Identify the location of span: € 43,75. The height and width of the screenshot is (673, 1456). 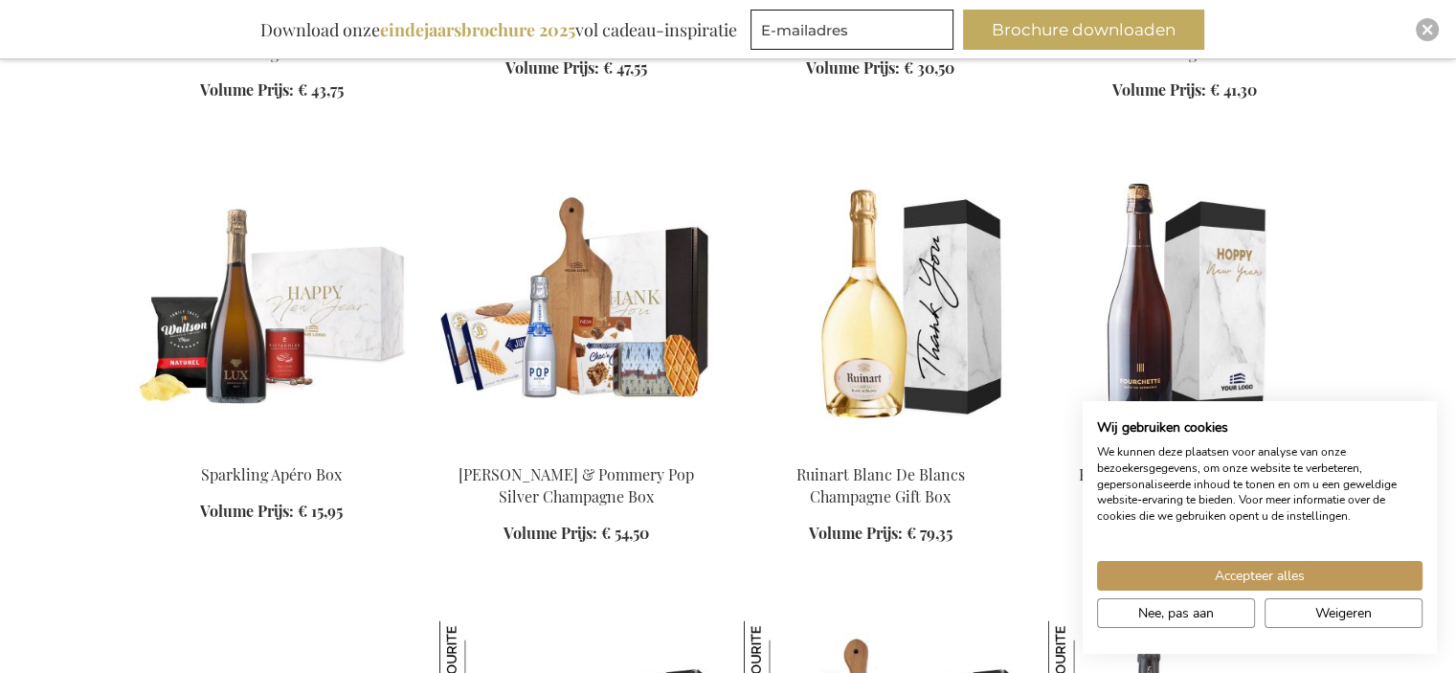
(321, 89).